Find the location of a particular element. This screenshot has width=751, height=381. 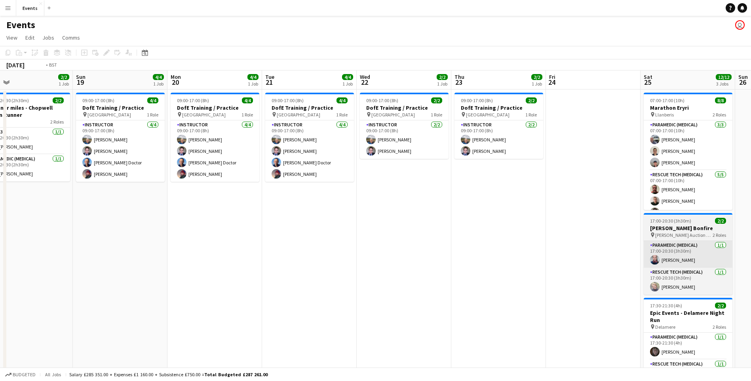

span: View is located at coordinates (12, 38).